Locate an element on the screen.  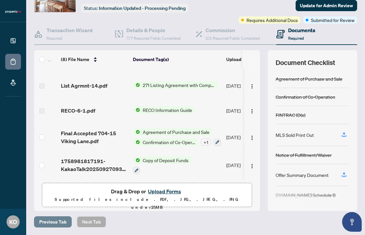
span: (8) File Name is located at coordinates (75, 59).